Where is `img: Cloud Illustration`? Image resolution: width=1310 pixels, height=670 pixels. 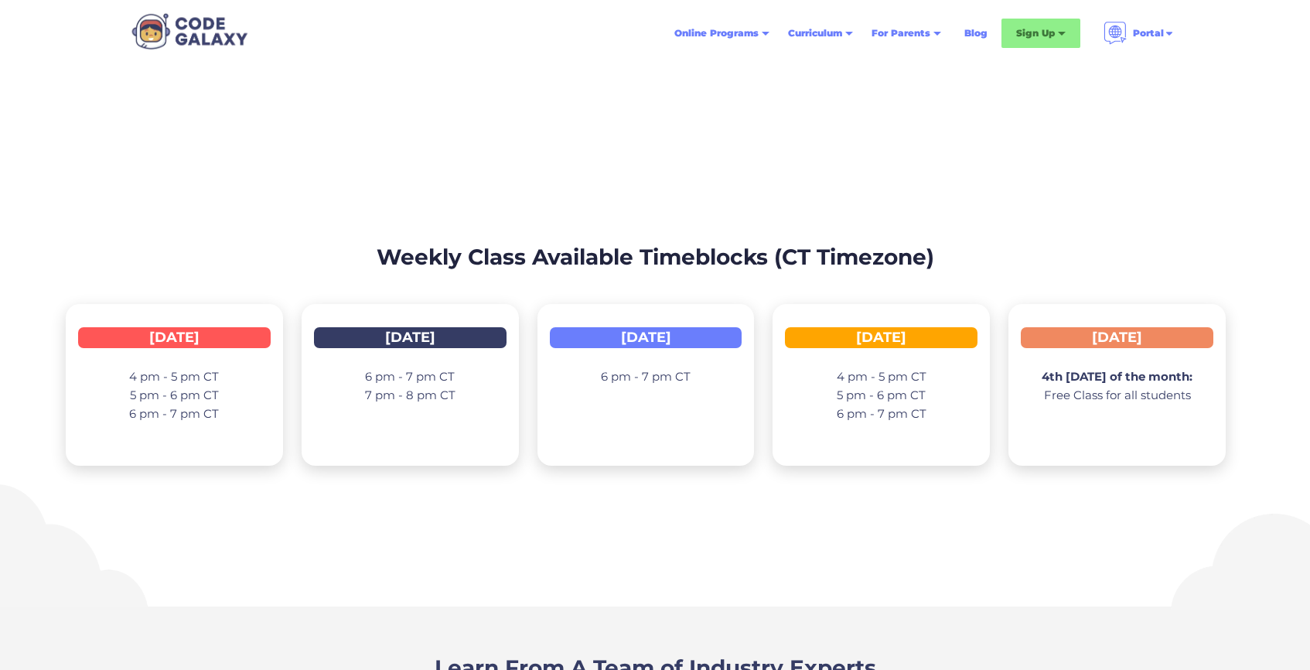
img: Cloud Illustration is located at coordinates (1233, 555).